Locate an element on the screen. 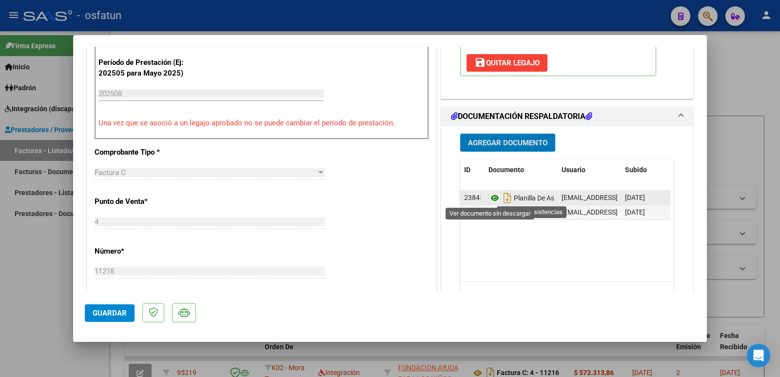 This screenshot has height=377, width=780. mat-icon: save is located at coordinates (480, 62).